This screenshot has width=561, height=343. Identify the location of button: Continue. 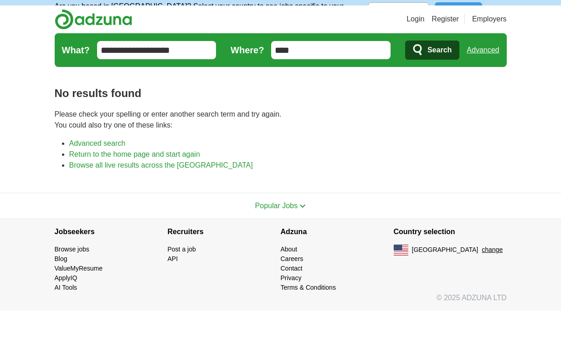
(458, 12).